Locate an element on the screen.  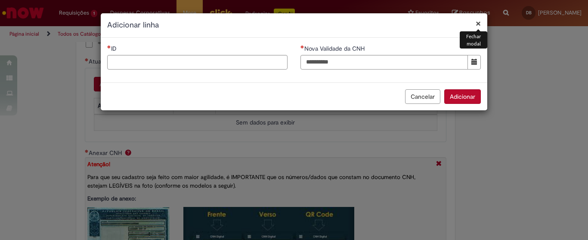
div: Fechar modal is located at coordinates (473, 40).